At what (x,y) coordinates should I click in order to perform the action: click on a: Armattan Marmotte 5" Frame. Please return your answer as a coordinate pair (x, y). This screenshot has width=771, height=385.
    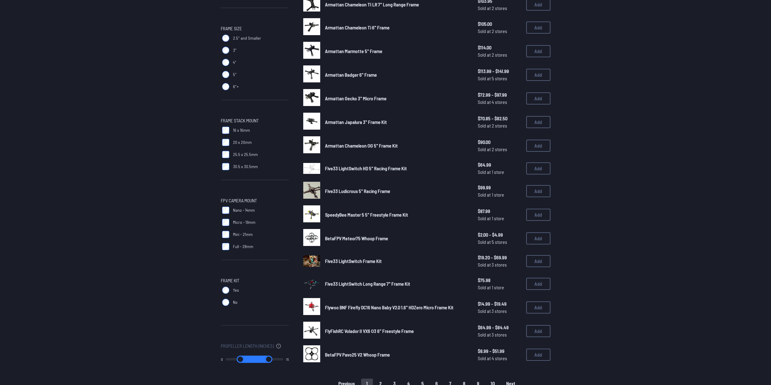
    Looking at the image, I should click on (397, 51).